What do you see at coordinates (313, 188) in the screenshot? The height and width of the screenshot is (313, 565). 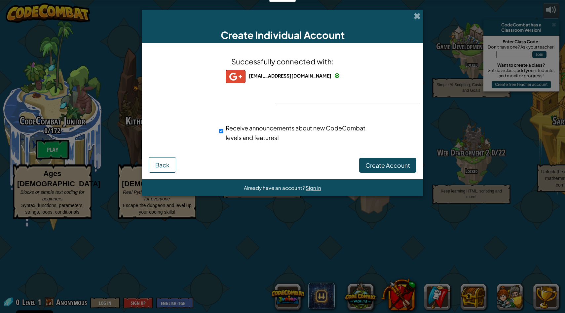 I see `a: Sign in` at bounding box center [313, 188].